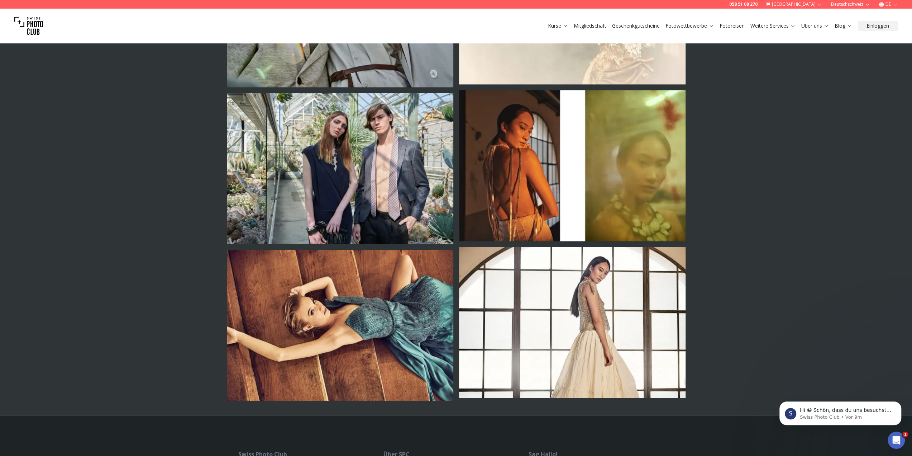 The height and width of the screenshot is (456, 912). What do you see at coordinates (878, 26) in the screenshot?
I see `button: Einloggen` at bounding box center [878, 26].